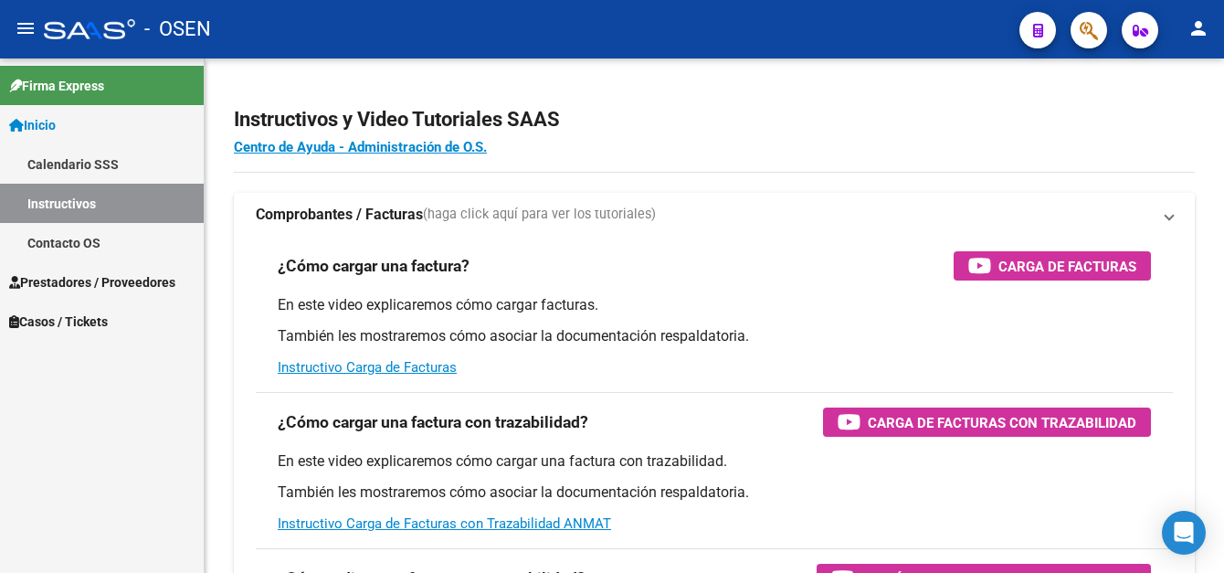  Describe the element at coordinates (987, 422) in the screenshot. I see `button: Carga de Facturas con Trazabilidad` at that location.